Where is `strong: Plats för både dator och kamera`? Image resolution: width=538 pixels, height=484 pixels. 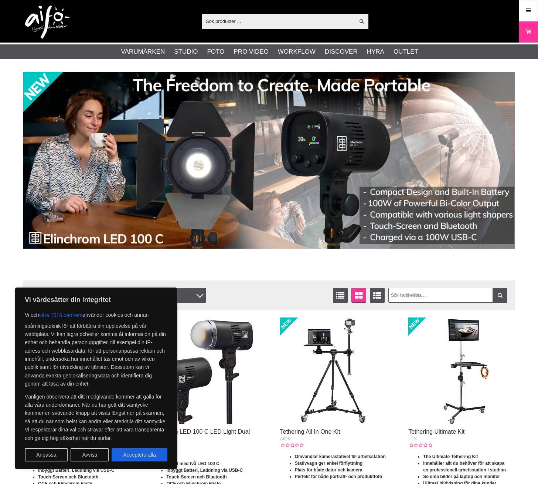
strong: Plats för både dator och kamera is located at coordinates (329, 470).